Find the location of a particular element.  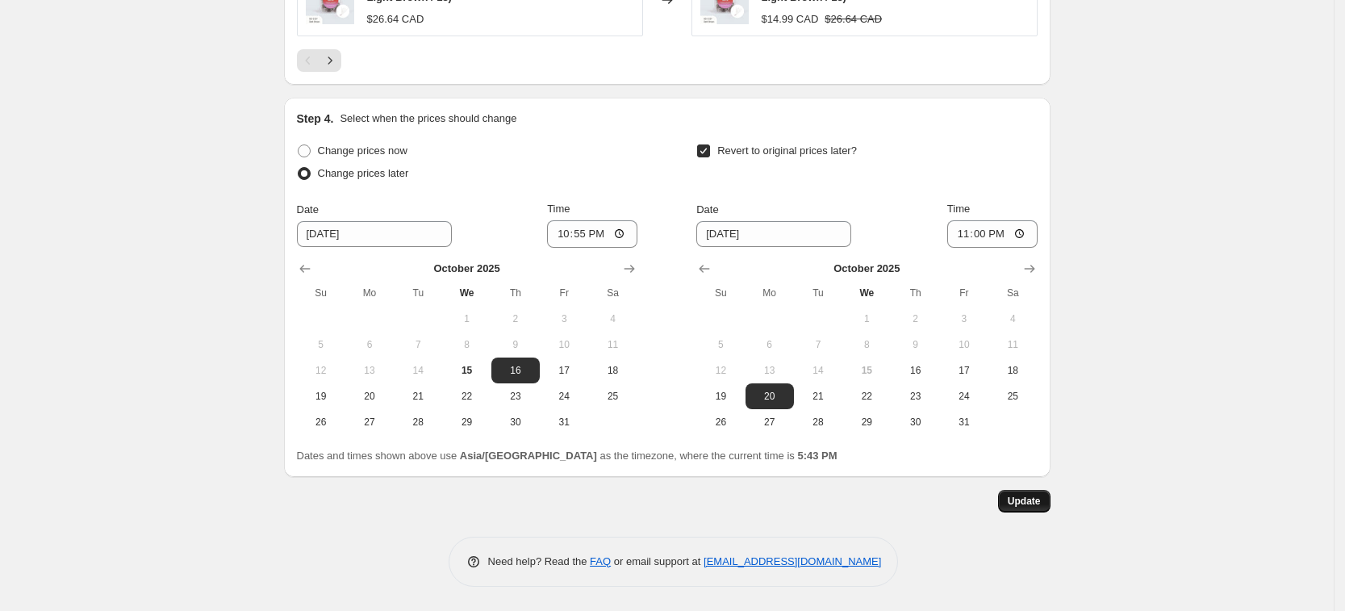

button: Friday October 24 2025 is located at coordinates (564, 396).